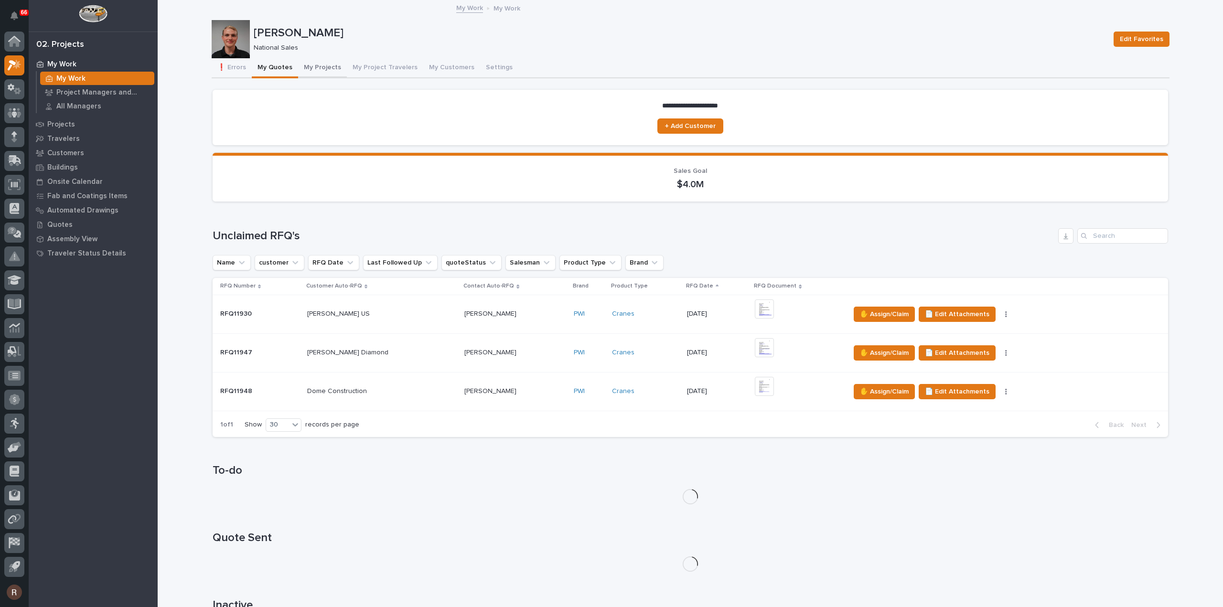 The width and height of the screenshot is (1223, 607). I want to click on button: quoteStatus, so click(472, 263).